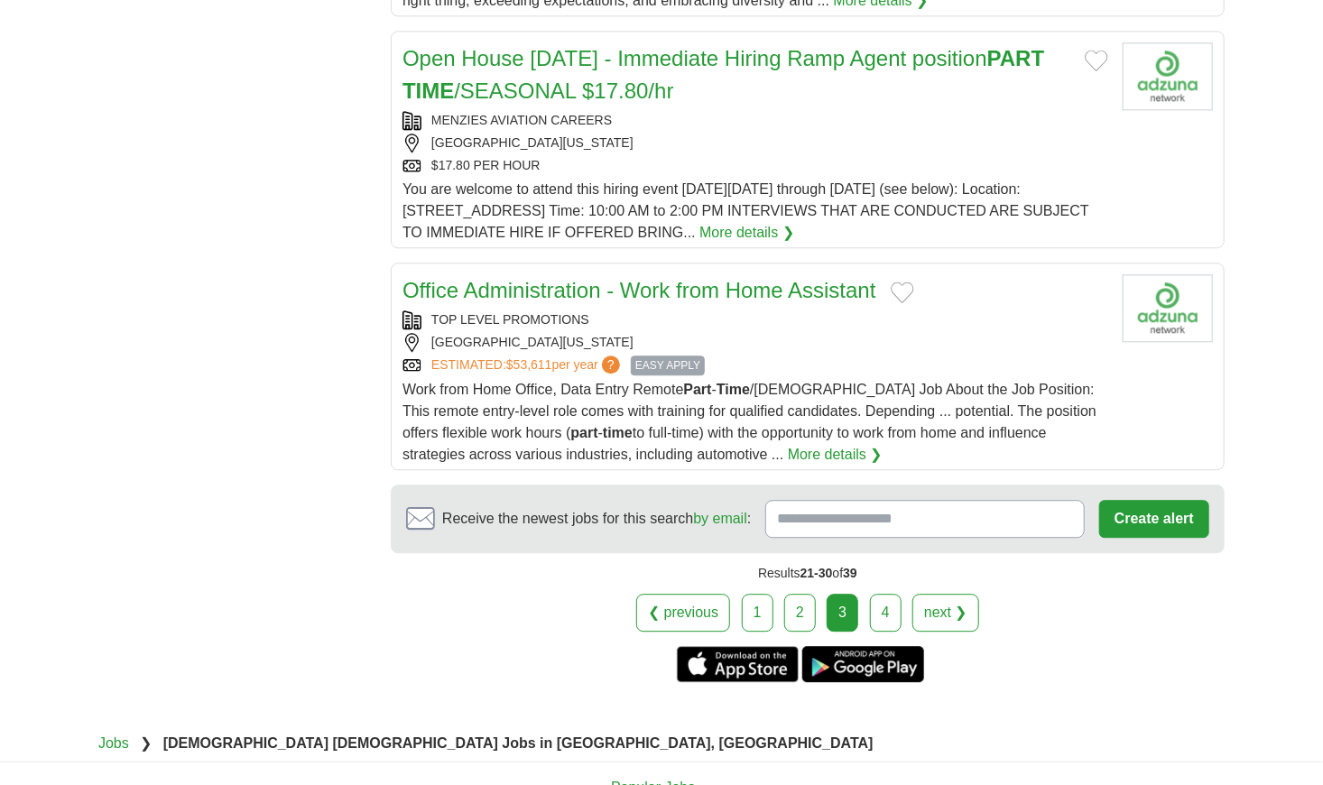  Describe the element at coordinates (683, 613) in the screenshot. I see `a: ❮ previous` at that location.